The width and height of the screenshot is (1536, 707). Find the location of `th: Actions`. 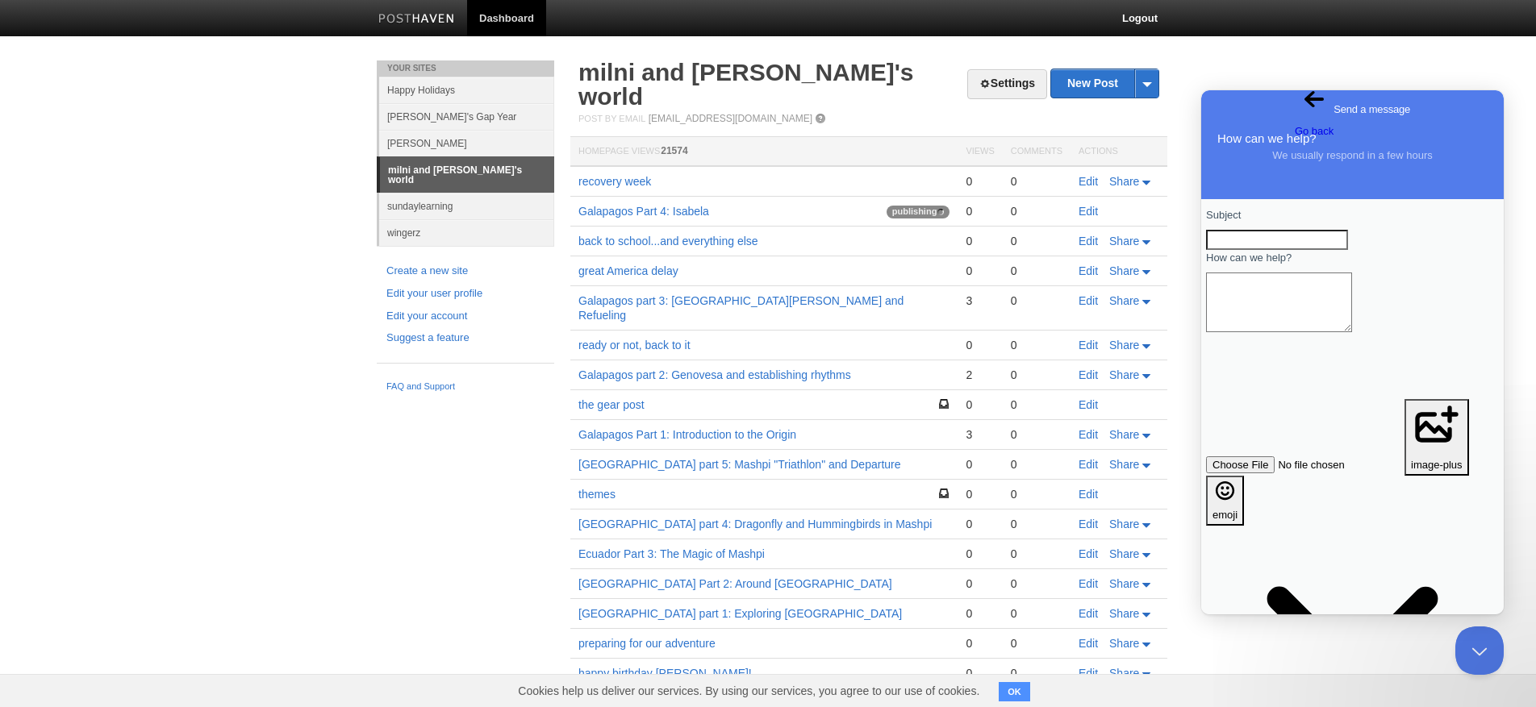

th: Actions is located at coordinates (1119, 152).